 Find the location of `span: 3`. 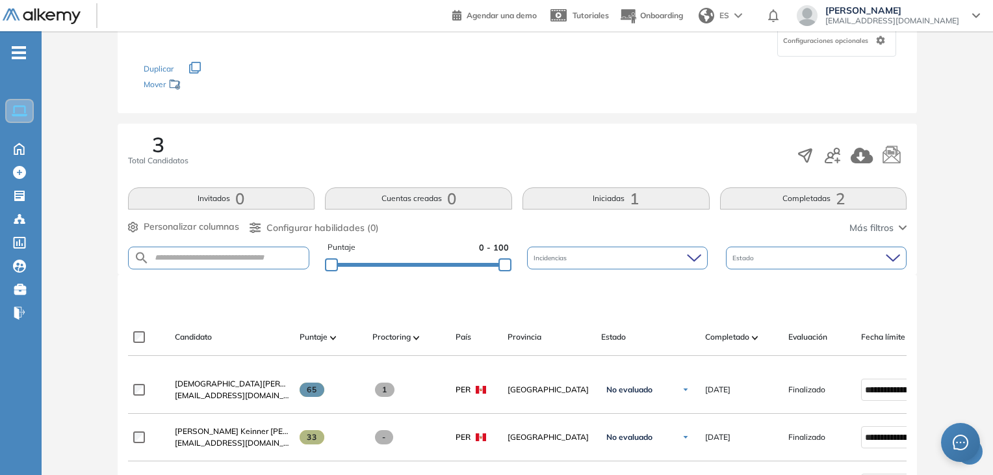

span: 3 is located at coordinates (158, 144).